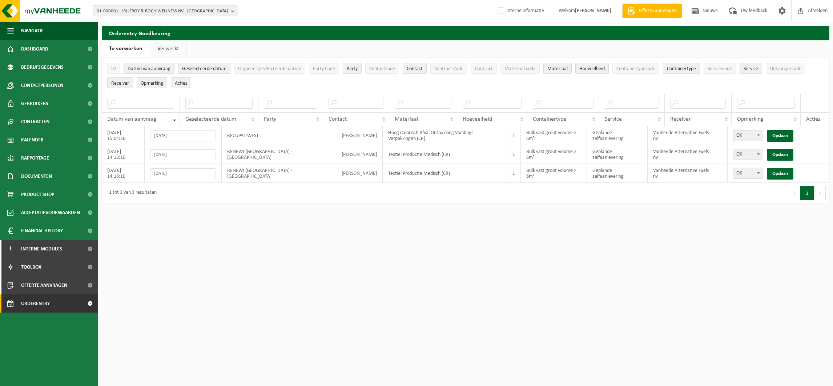 The image size is (833, 386). What do you see at coordinates (484, 69) in the screenshot?
I see `span: Contract` at bounding box center [484, 69].